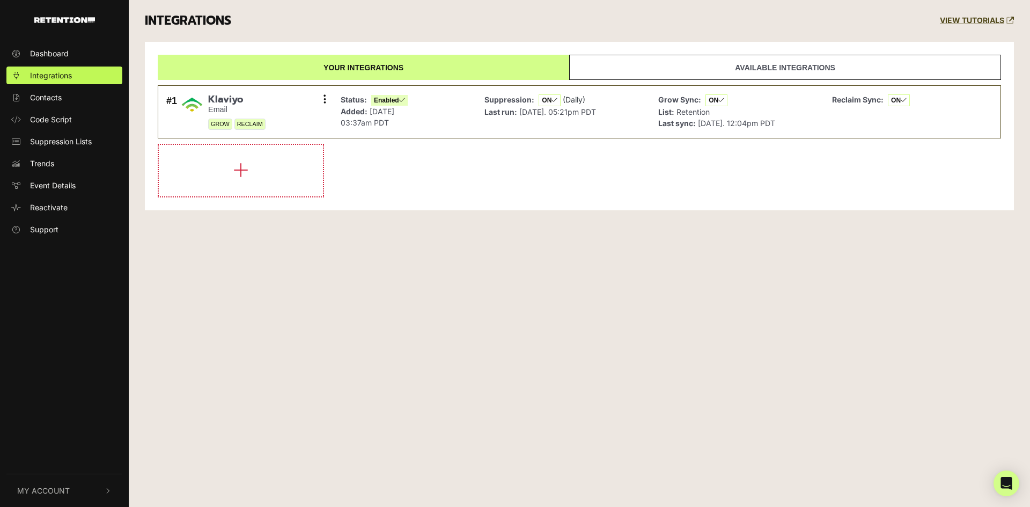 This screenshot has height=507, width=1030. I want to click on a: Reactivate, so click(64, 207).